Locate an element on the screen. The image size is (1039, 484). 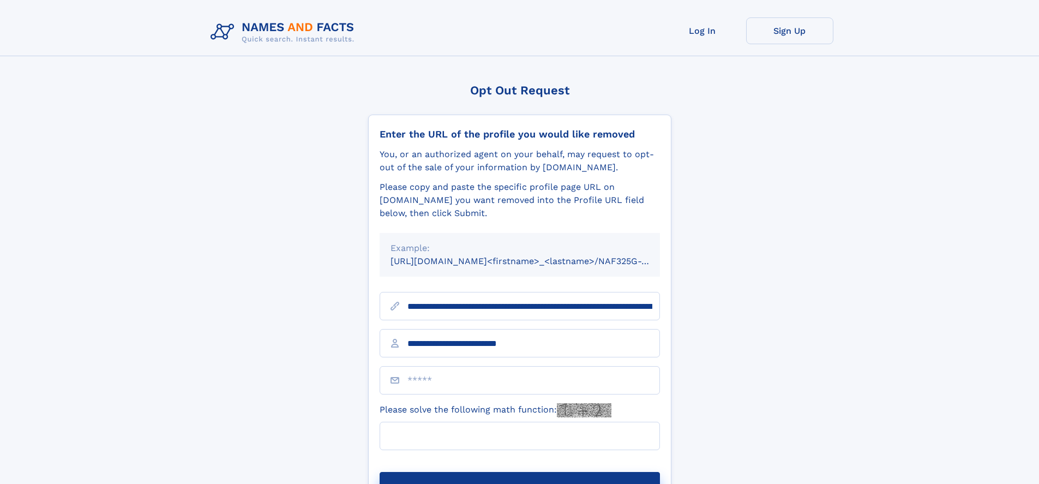
label: Please solve the following math function: is located at coordinates (495, 410).